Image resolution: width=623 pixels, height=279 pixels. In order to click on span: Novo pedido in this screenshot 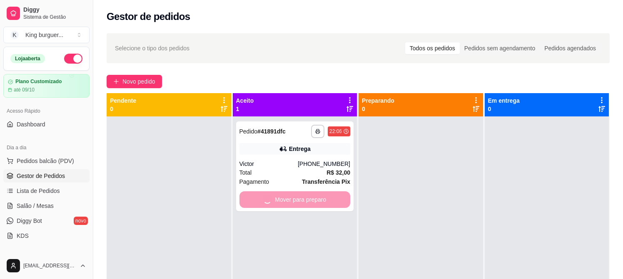, I will do `click(139, 82)`.